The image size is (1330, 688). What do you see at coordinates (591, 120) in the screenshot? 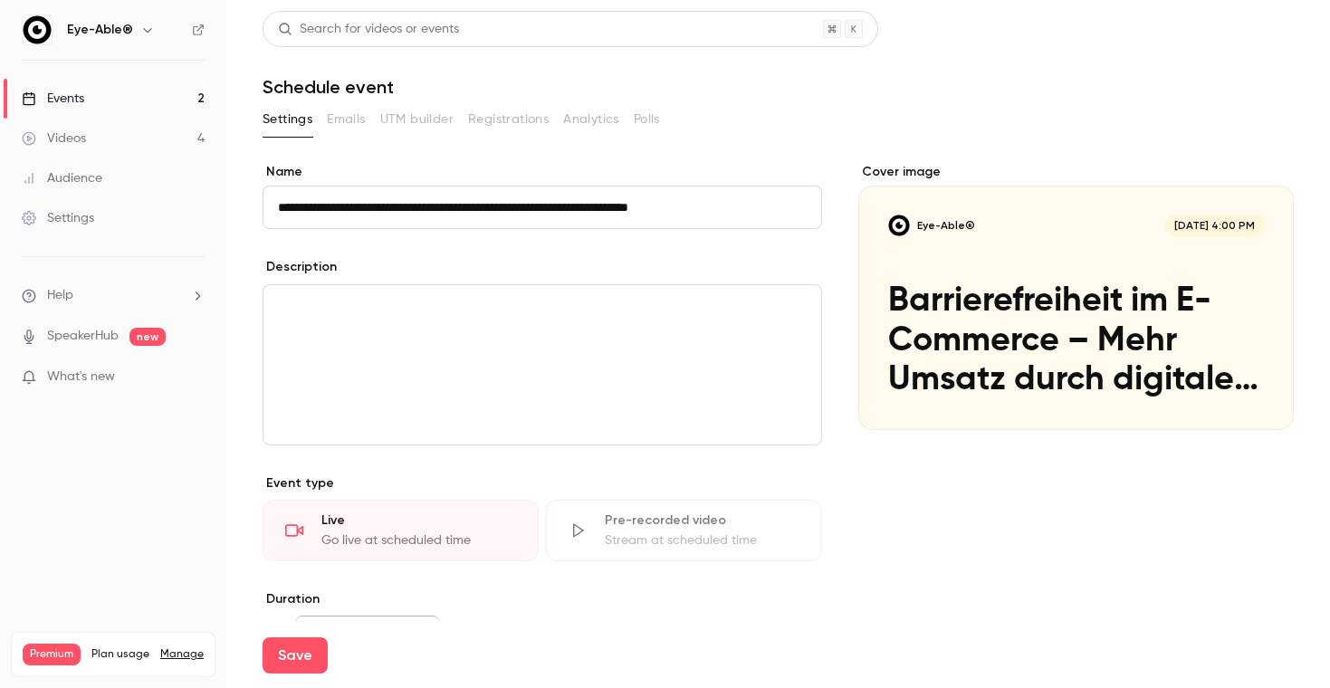
I see `span: Analytics` at bounding box center [591, 120].